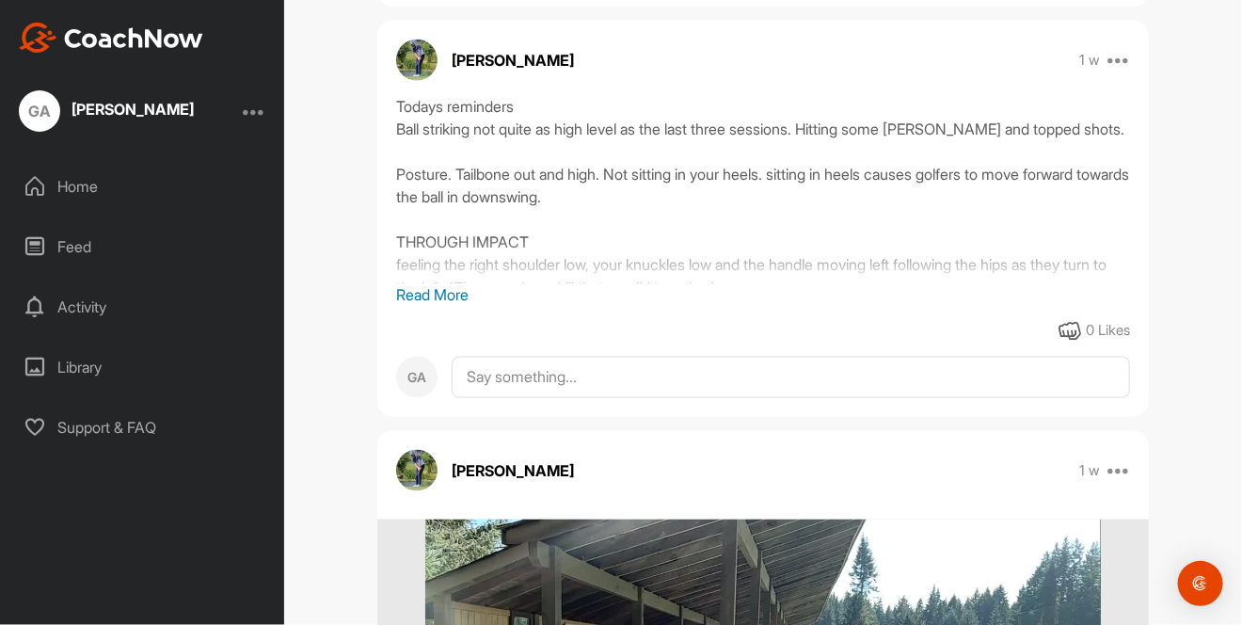 Image resolution: width=1242 pixels, height=625 pixels. Describe the element at coordinates (763, 189) in the screenshot. I see `div: Todays reminders Ball striking not quite as high level as the last three sessions. Hitting some [...` at that location.